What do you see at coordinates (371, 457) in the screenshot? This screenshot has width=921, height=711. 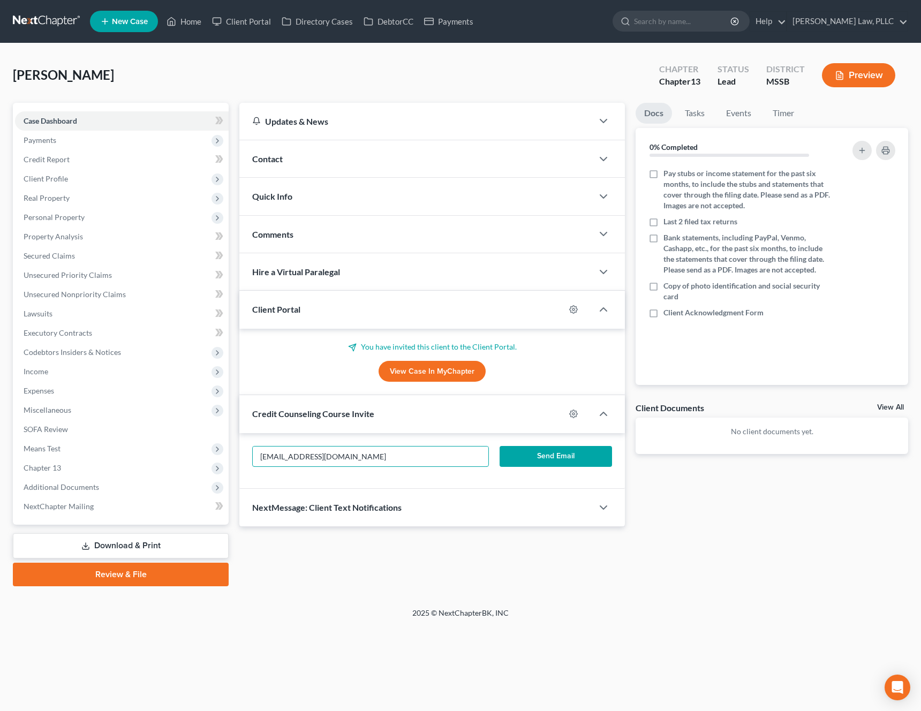 I see `input: Enter email` at bounding box center [371, 457].